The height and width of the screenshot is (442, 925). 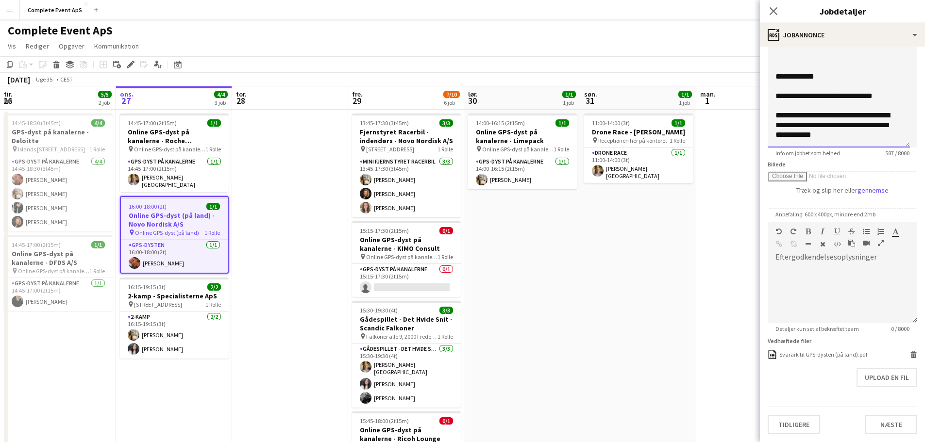 I want to click on button: Fuld skærm, so click(x=881, y=243).